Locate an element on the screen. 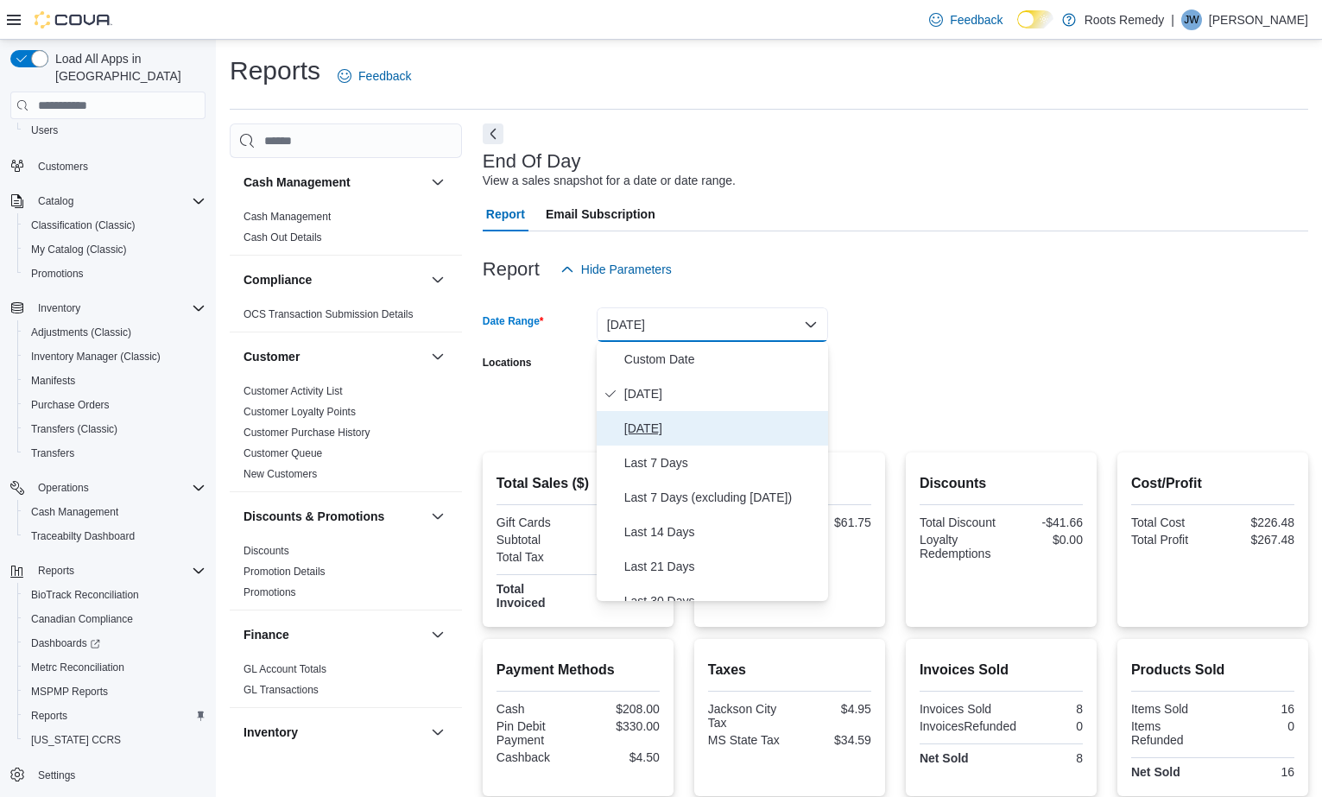 Image resolution: width=1322 pixels, height=797 pixels. a: Transfers is located at coordinates (53, 453).